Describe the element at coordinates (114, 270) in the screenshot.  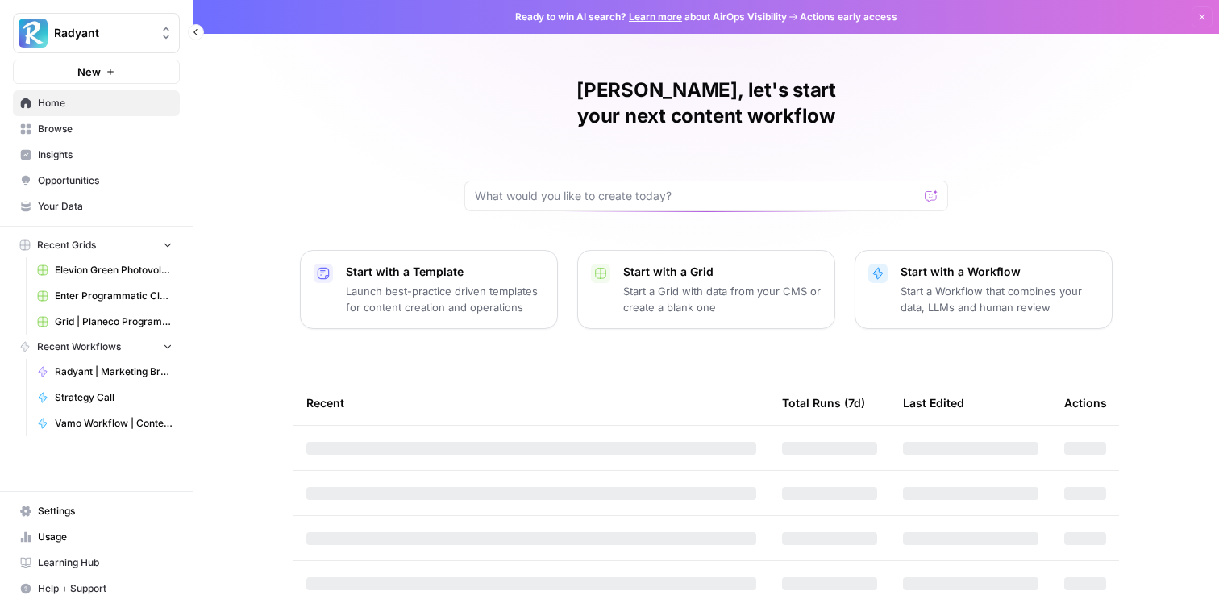
I see `span: Elevion Green Photovoltaik + [Gewerbe]` at that location.